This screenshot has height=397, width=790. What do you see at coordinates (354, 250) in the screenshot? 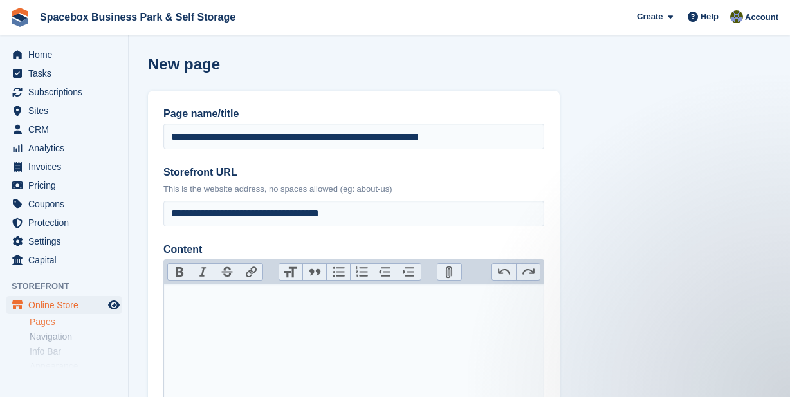
I see `label: Content` at bounding box center [354, 250].